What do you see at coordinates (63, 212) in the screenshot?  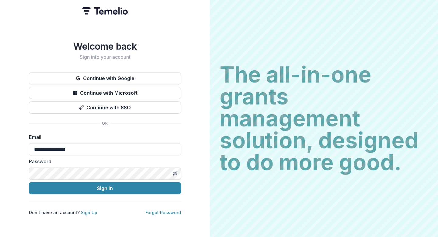 I see `p: Don't have an account?` at bounding box center [63, 212].